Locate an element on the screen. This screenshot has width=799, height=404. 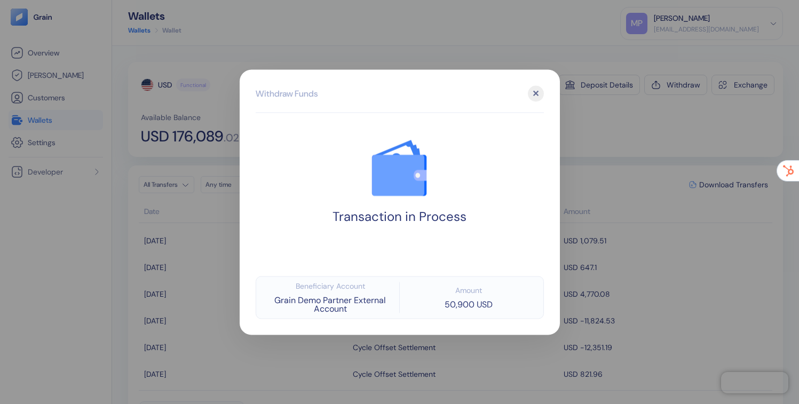
div: Amount is located at coordinates (469, 290).